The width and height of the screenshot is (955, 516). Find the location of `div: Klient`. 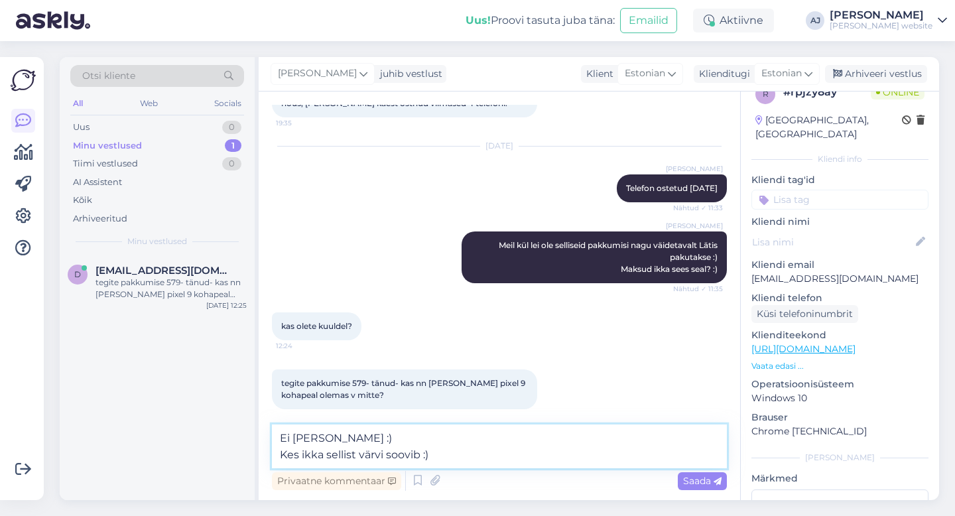

div: Klient is located at coordinates (597, 74).